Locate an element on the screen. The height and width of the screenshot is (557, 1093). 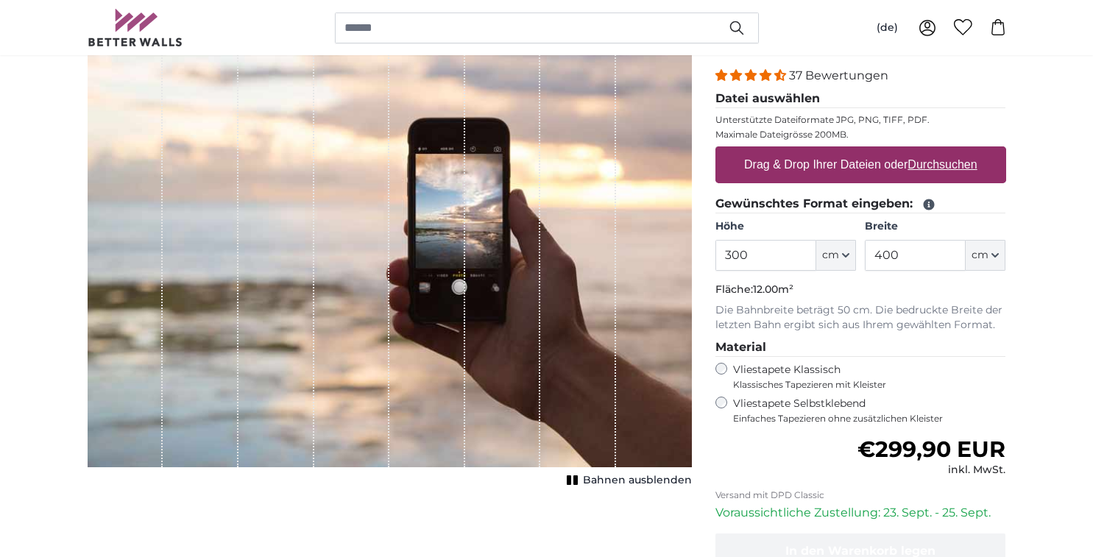
legend: Gewünschtes Format eingeben: is located at coordinates (860, 204).